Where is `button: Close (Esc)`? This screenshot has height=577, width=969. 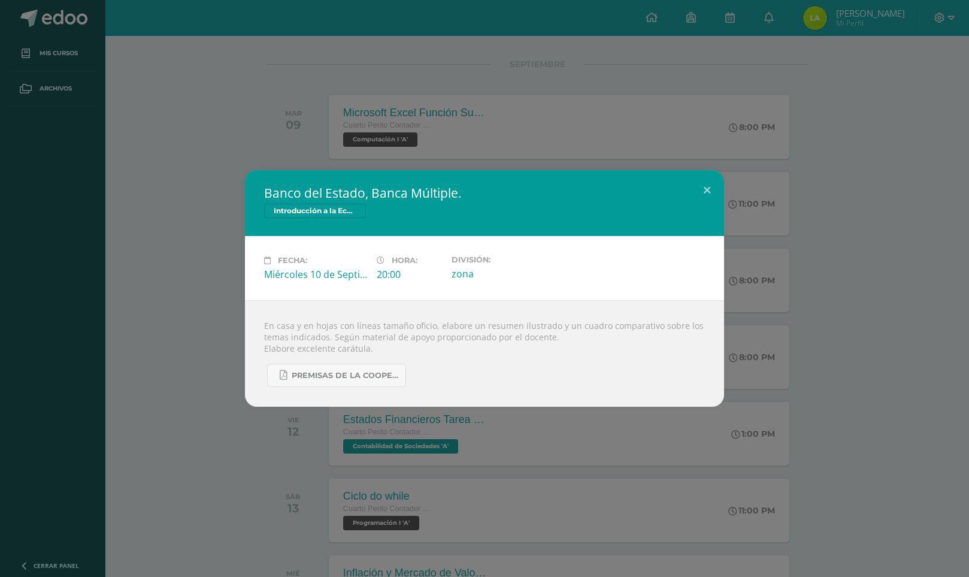
button: Close (Esc) is located at coordinates (707, 190).